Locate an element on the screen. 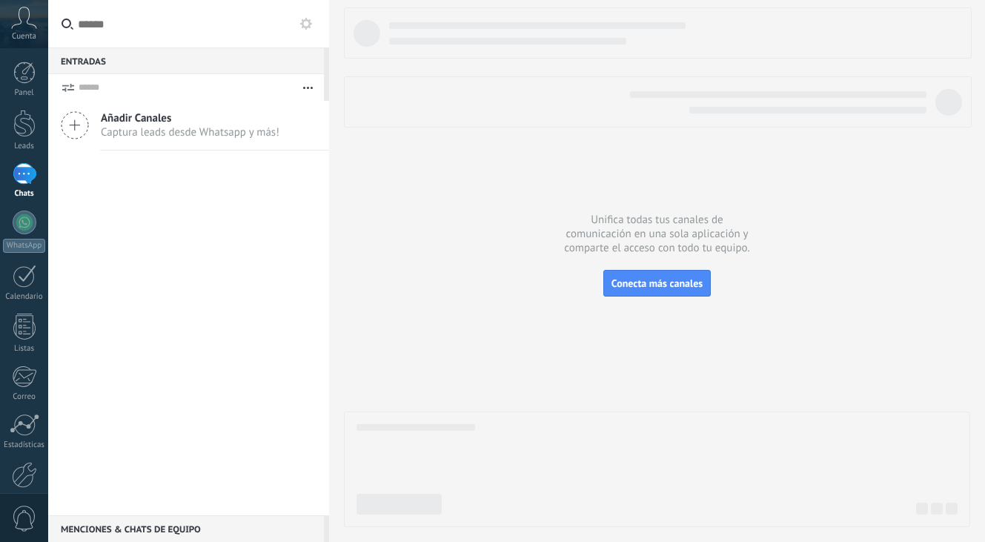 The width and height of the screenshot is (985, 542). div: Entradas is located at coordinates (186, 61).